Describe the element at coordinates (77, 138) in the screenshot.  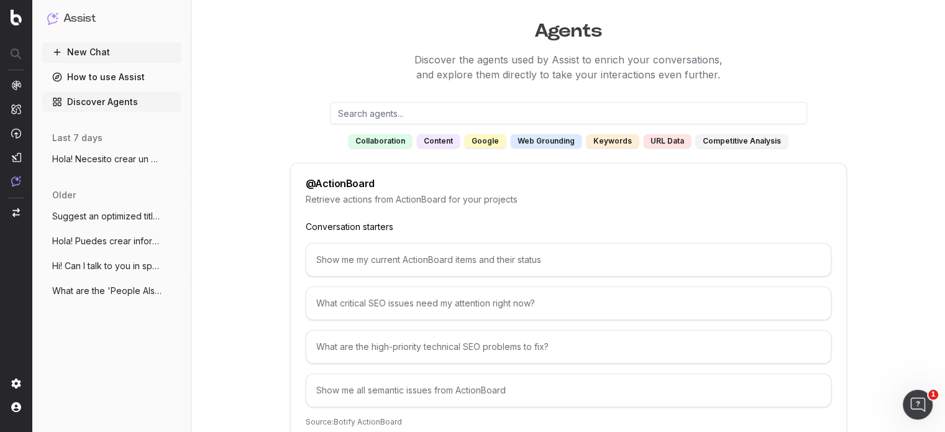
I see `span: last 7 days` at that location.